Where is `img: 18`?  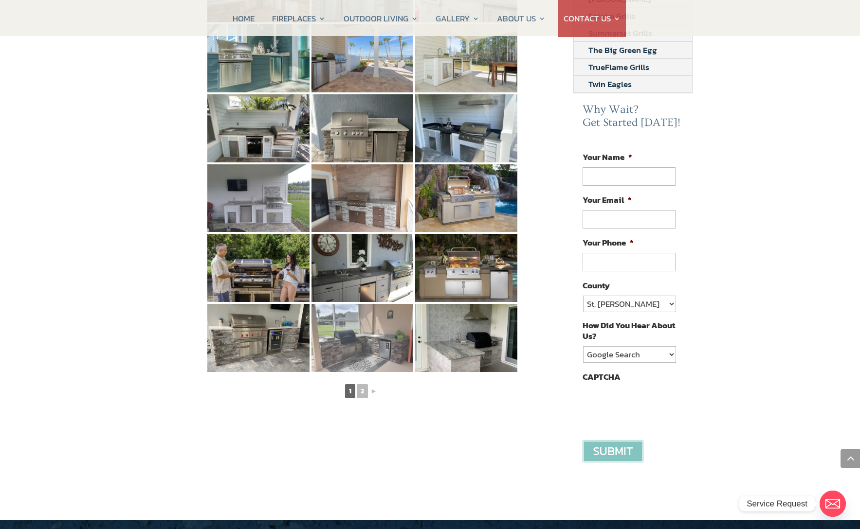
img: 18 is located at coordinates (258, 268).